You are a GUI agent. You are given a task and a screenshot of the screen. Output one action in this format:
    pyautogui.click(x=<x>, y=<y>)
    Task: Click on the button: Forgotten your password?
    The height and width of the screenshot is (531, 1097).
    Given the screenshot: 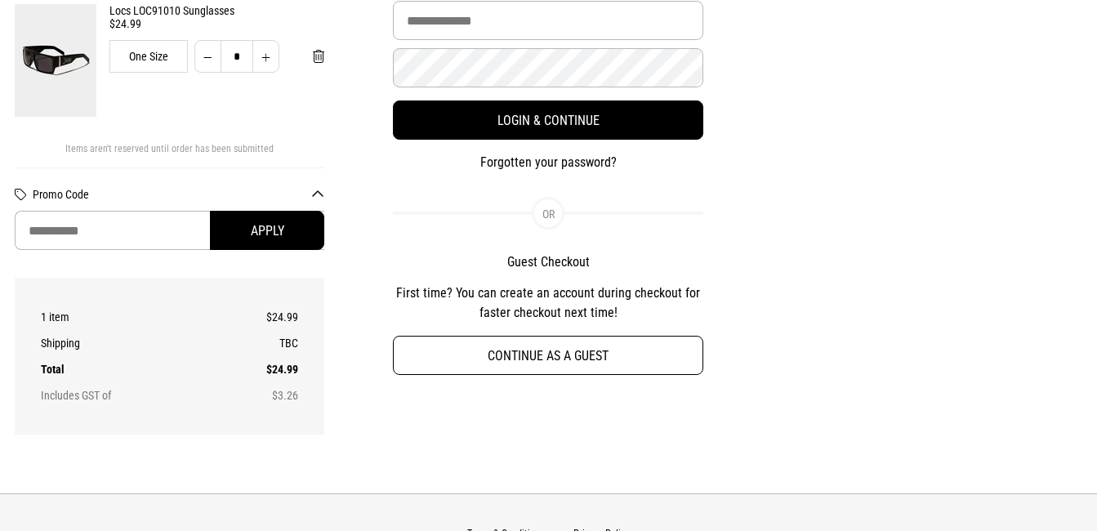 What is the action you would take?
    pyautogui.click(x=548, y=163)
    